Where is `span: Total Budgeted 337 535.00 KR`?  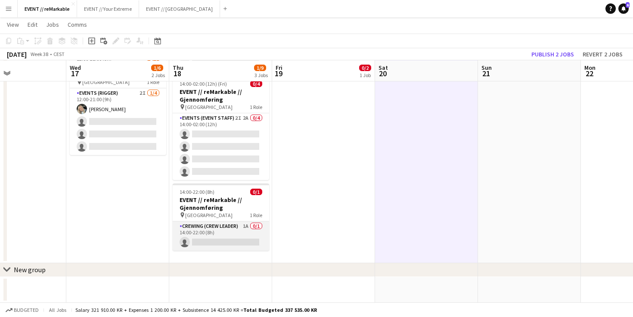 span: Total Budgeted 337 535.00 KR is located at coordinates (280, 310).